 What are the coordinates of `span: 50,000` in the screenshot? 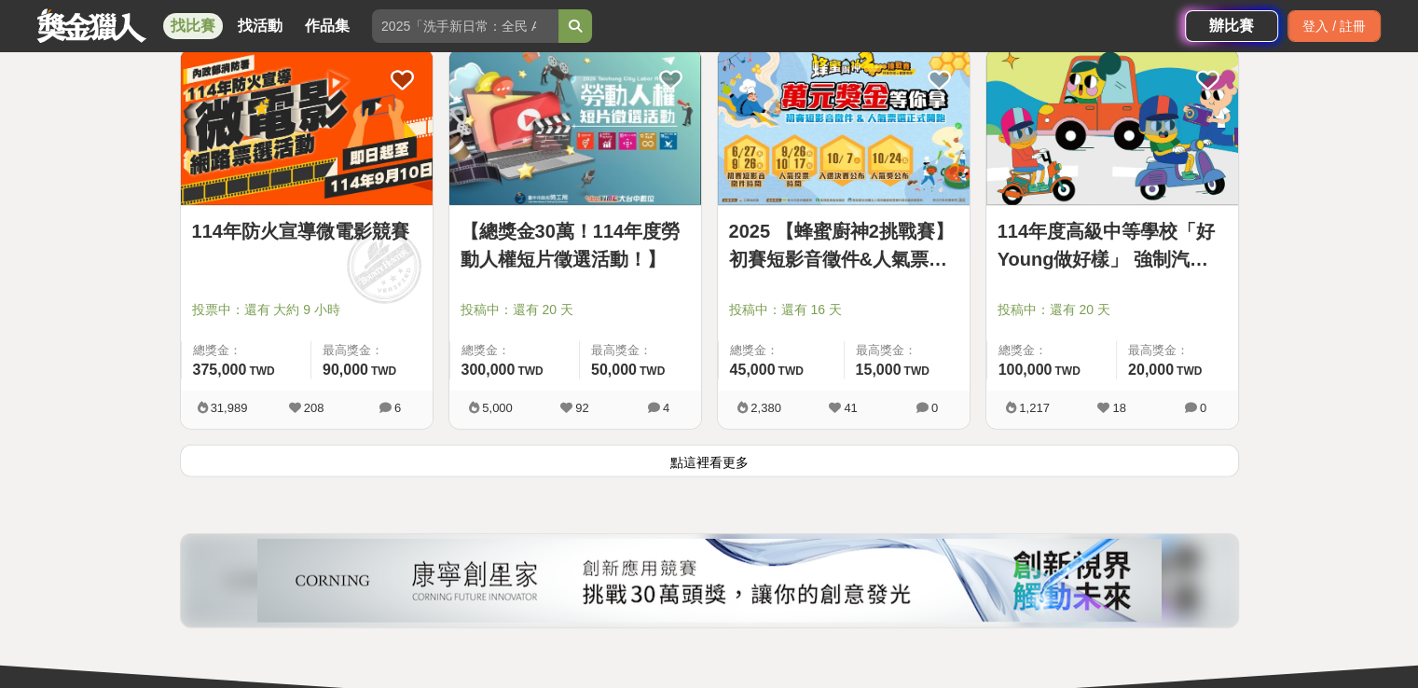 It's located at (614, 369).